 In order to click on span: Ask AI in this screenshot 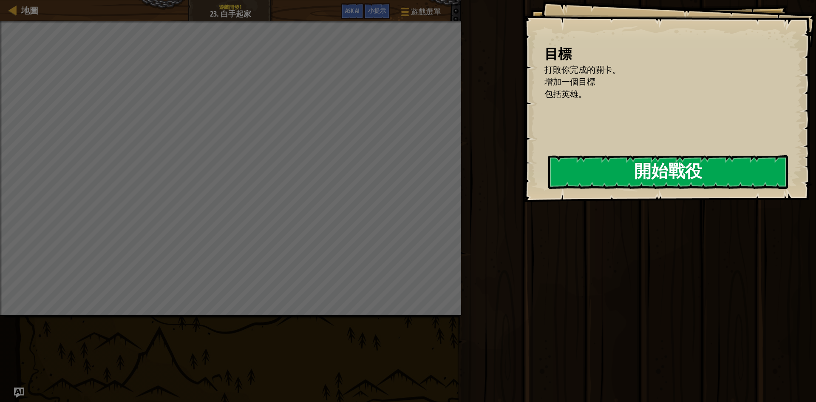, I will do `click(352, 10)`.